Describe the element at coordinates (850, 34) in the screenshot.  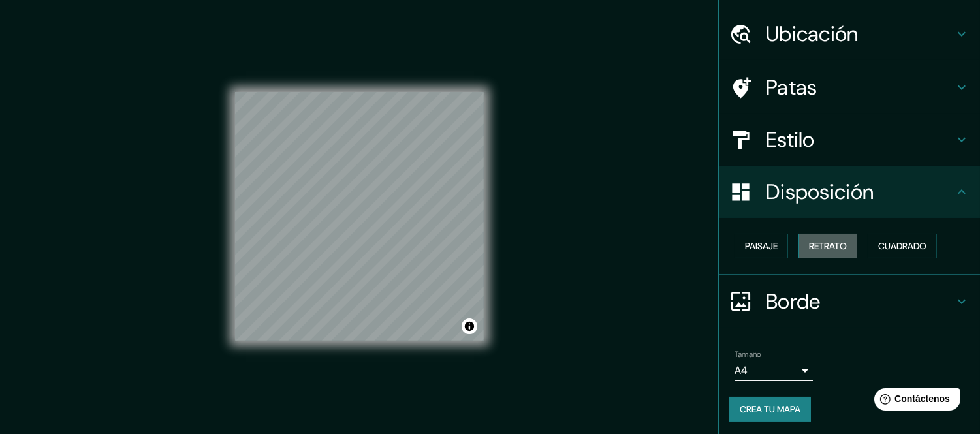
I see `div: Ubicación` at that location.